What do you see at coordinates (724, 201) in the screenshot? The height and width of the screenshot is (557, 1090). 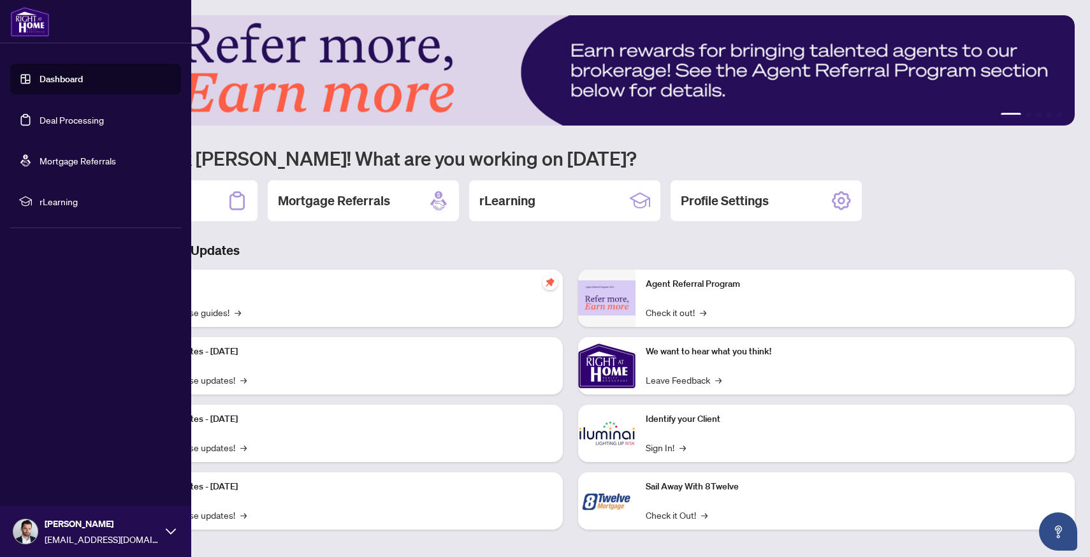 I see `h2: Profile Settings` at bounding box center [724, 201].